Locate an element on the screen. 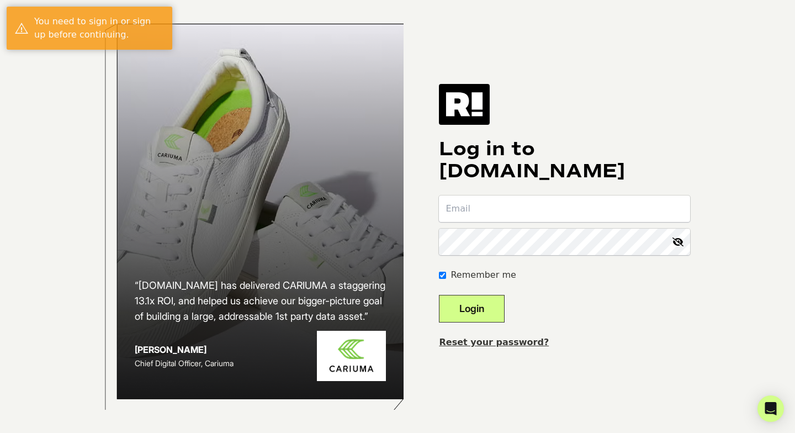 The width and height of the screenshot is (795, 433). label: Remember me is located at coordinates (483, 275).